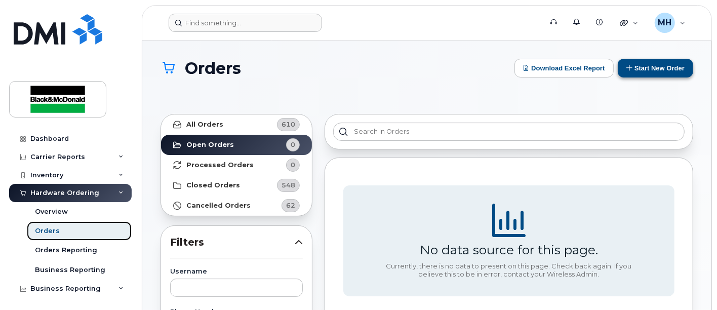 Image resolution: width=717 pixels, height=310 pixels. What do you see at coordinates (205, 125) in the screenshot?
I see `strong: All Orders` at bounding box center [205, 125].